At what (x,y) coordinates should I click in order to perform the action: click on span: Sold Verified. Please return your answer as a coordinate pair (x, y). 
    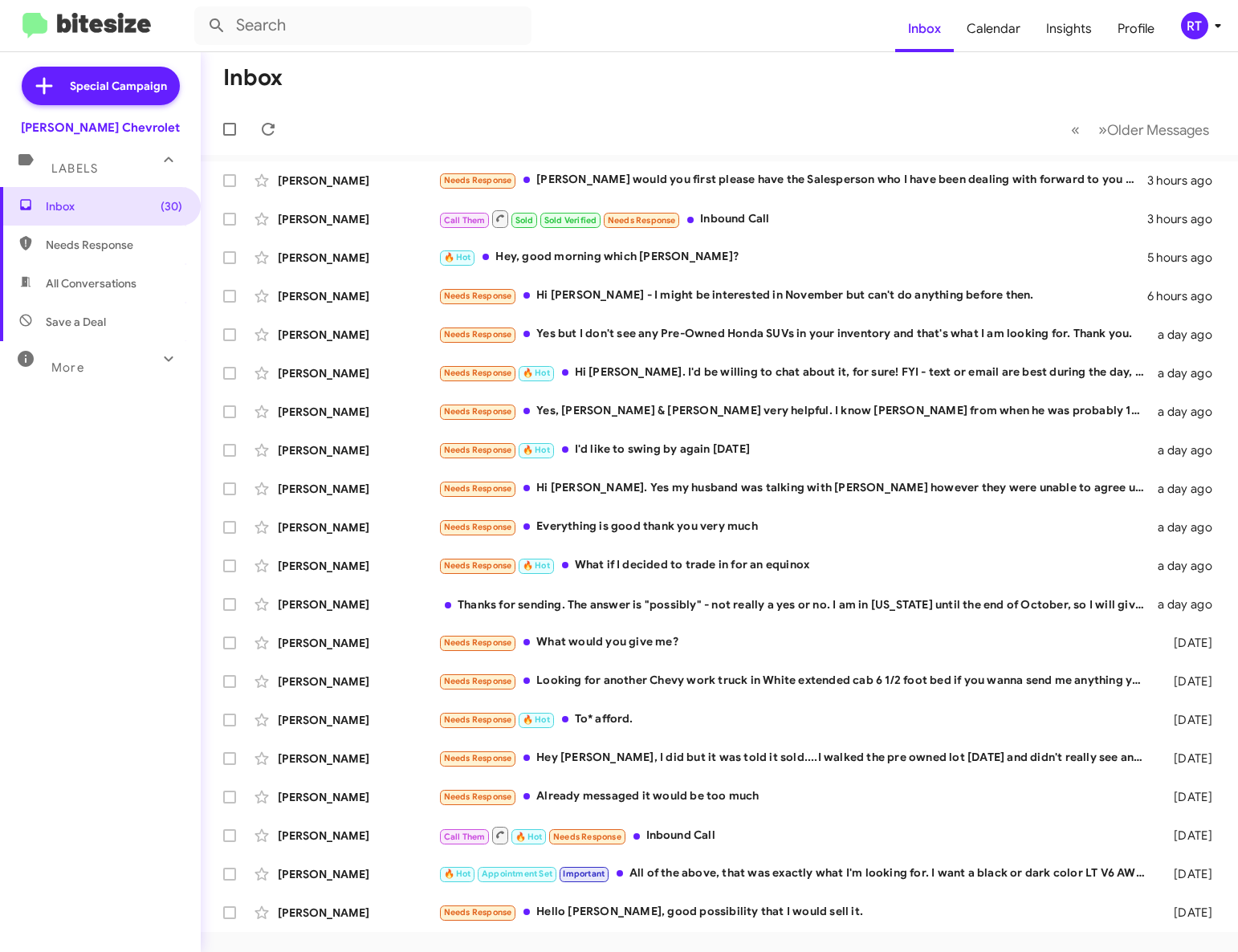
    Looking at the image, I should click on (571, 220).